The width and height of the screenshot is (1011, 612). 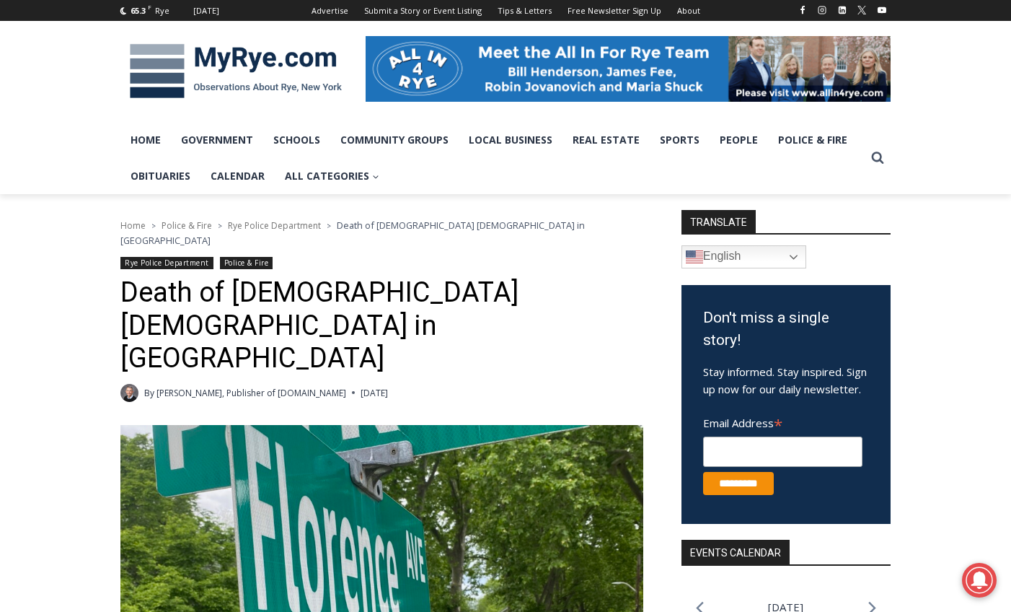 What do you see at coordinates (783, 421) in the screenshot?
I see `label: Email Address` at bounding box center [783, 421].